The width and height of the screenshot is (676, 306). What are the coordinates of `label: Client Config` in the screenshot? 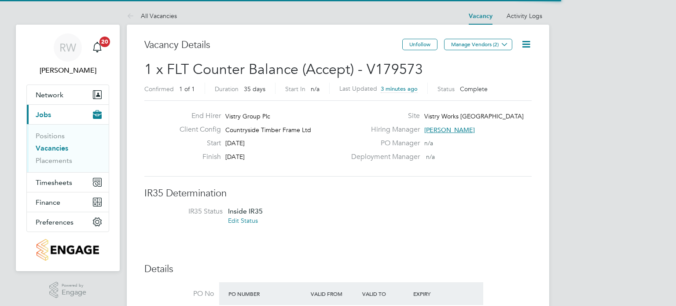 It's located at (197, 129).